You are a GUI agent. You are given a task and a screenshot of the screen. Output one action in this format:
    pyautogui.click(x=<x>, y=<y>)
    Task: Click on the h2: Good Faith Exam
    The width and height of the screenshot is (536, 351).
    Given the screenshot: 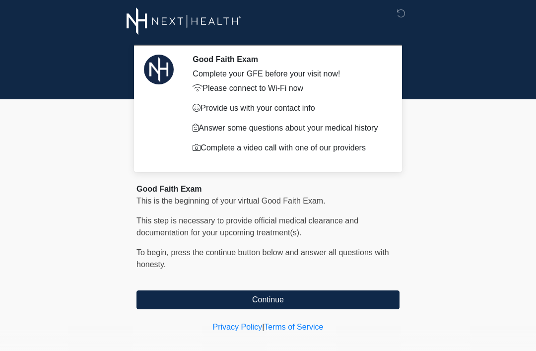 What is the action you would take?
    pyautogui.click(x=288, y=59)
    